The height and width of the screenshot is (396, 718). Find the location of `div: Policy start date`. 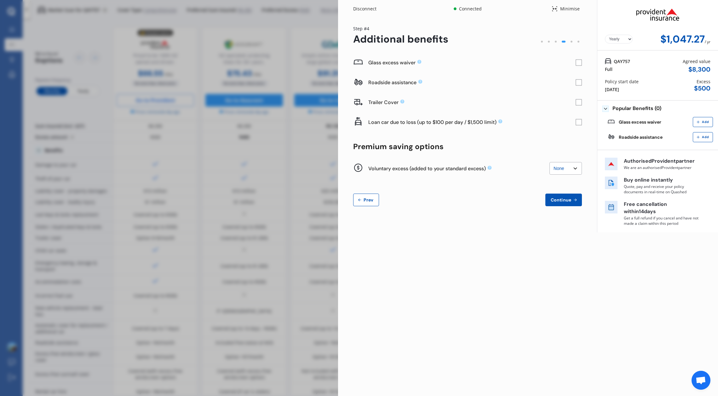

div: Policy start date is located at coordinates (621, 81).